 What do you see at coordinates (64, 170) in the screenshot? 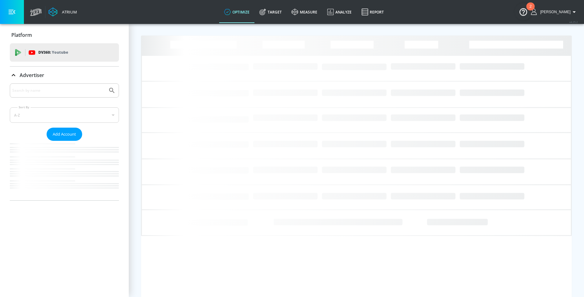
I see `nav: list of Advertiser` at bounding box center [64, 170].